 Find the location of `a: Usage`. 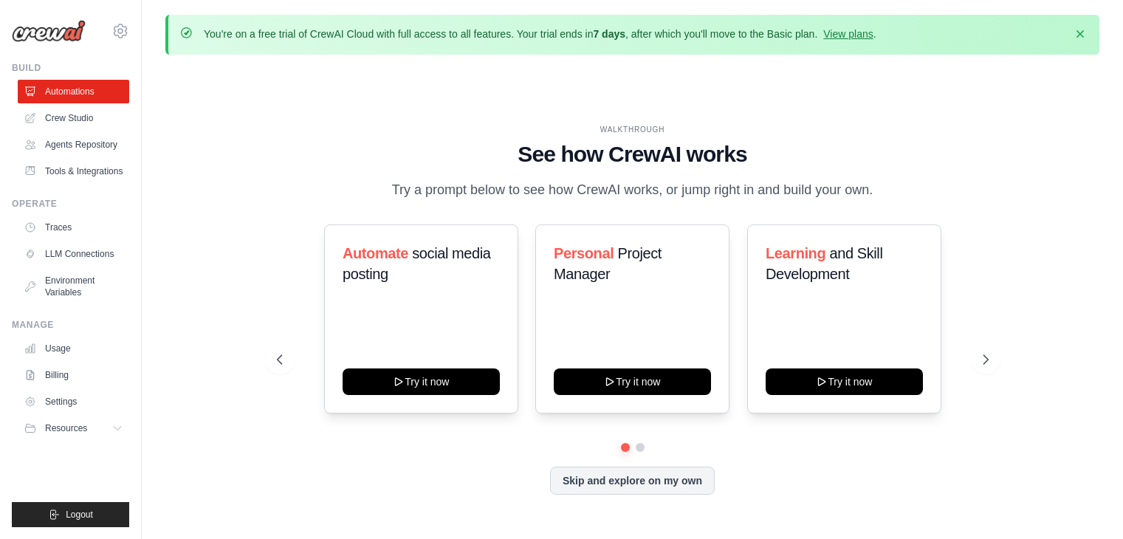

a: Usage is located at coordinates (73, 348).